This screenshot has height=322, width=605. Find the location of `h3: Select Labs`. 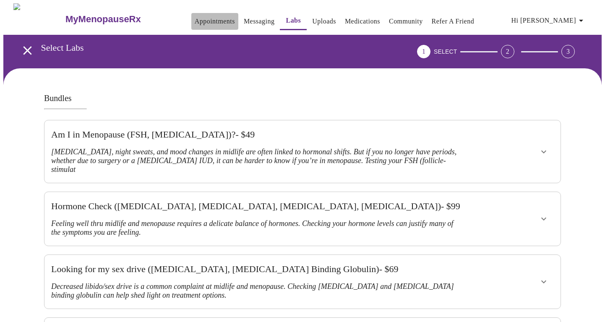

h3: Select Labs is located at coordinates (206, 48).